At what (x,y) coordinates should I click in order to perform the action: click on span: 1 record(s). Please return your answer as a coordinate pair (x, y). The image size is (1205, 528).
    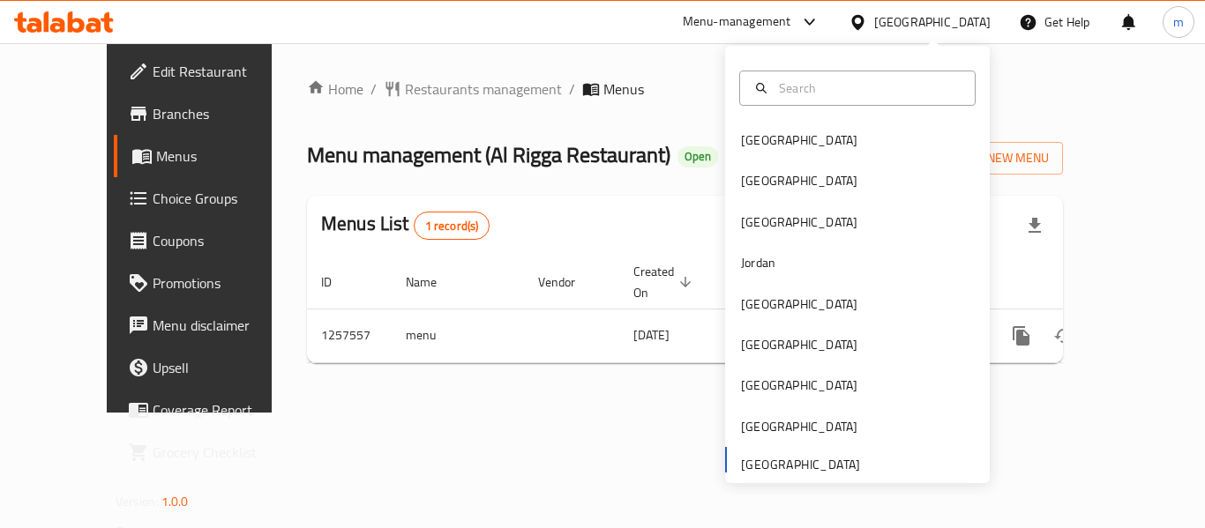
    Looking at the image, I should click on (452, 226).